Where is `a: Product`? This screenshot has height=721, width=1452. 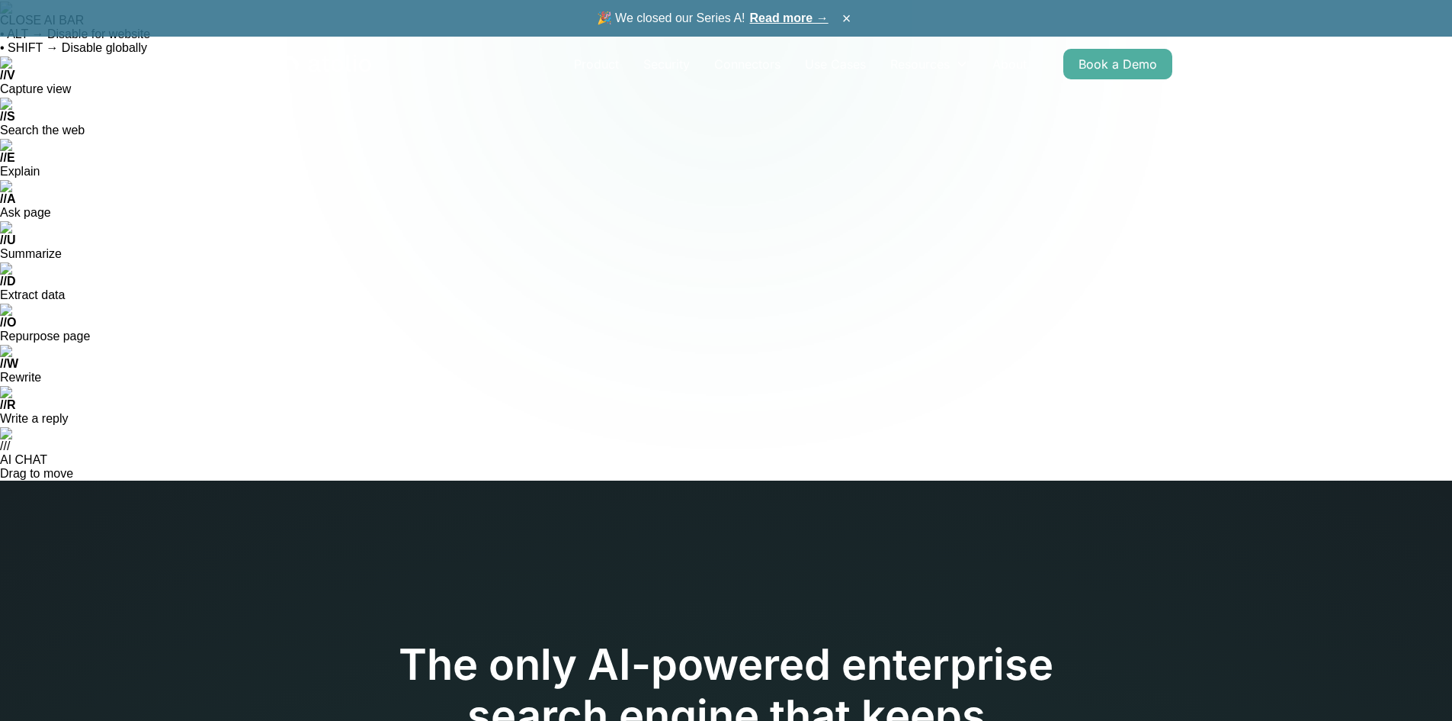 a: Product is located at coordinates (596, 64).